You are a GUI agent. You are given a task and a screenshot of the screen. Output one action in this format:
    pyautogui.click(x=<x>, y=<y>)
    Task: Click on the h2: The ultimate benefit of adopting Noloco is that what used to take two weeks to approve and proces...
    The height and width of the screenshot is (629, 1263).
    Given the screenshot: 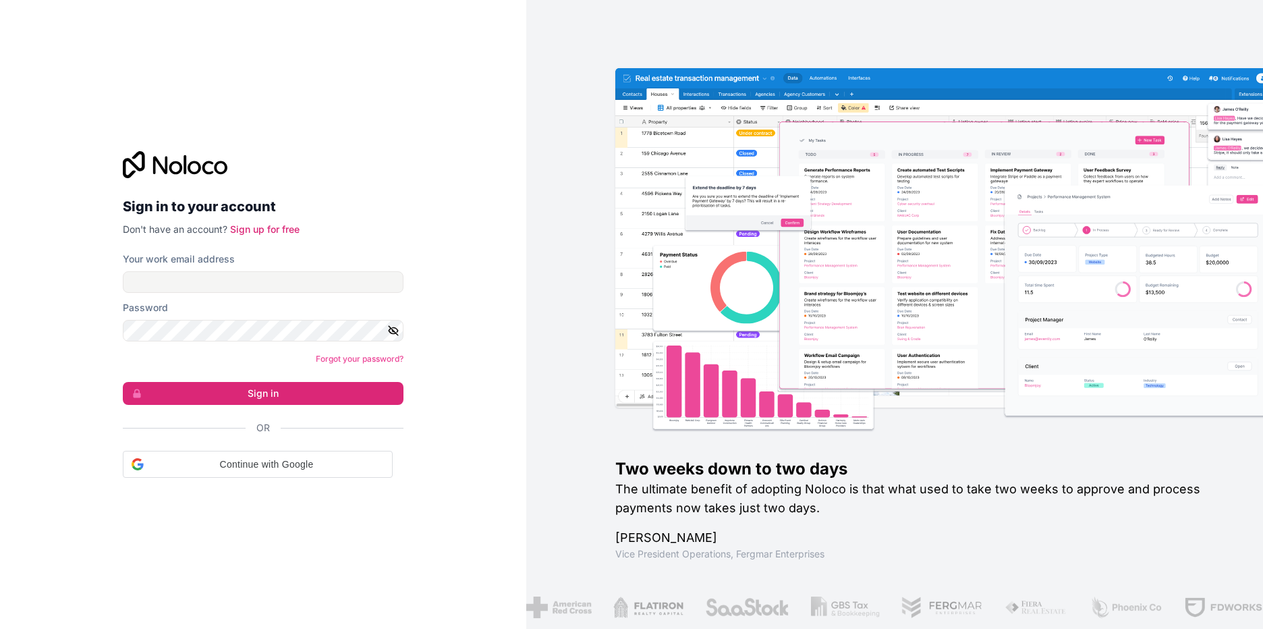 What is the action you would take?
    pyautogui.click(x=917, y=498)
    